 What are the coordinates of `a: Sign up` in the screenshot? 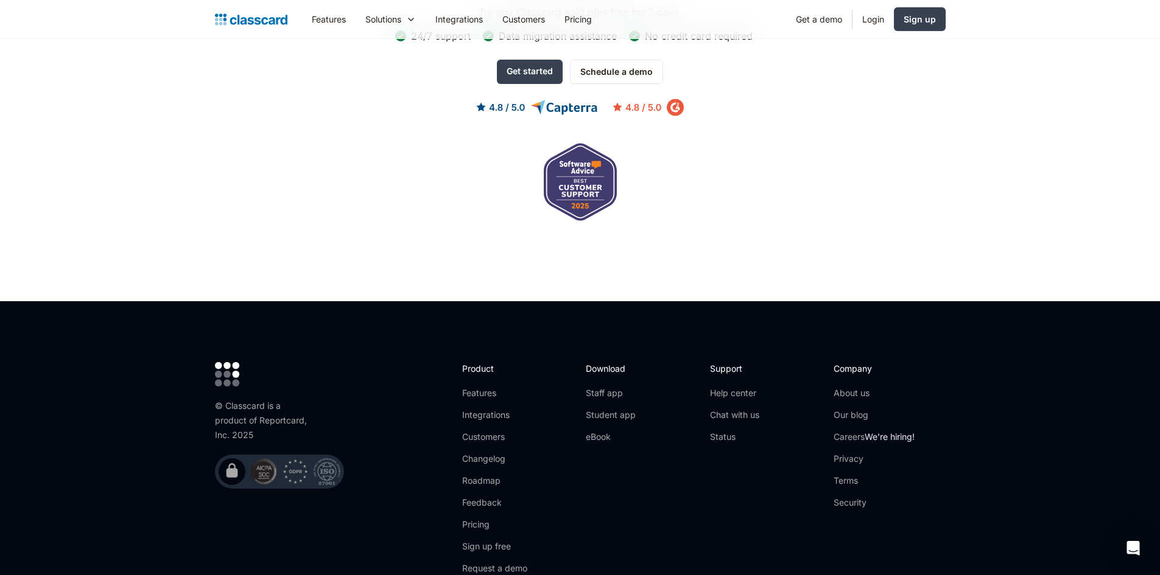 It's located at (919, 19).